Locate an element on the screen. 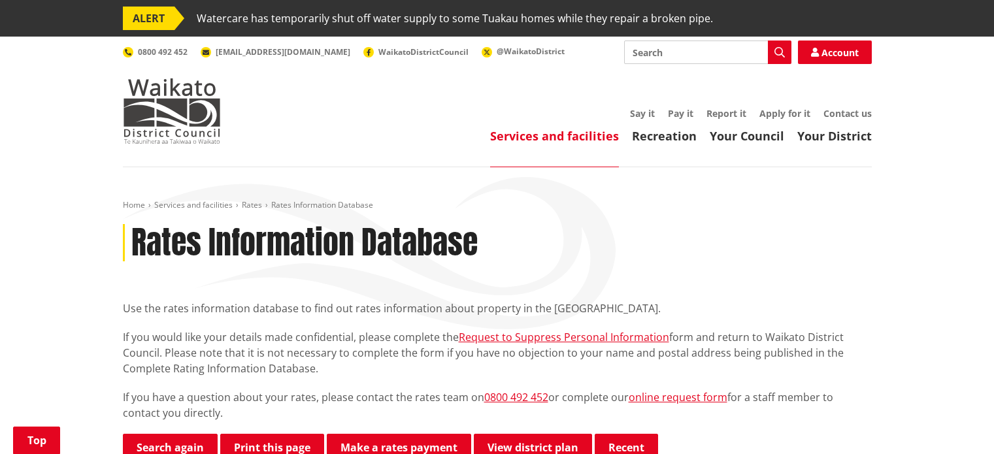  a: Apply for it is located at coordinates (785, 113).